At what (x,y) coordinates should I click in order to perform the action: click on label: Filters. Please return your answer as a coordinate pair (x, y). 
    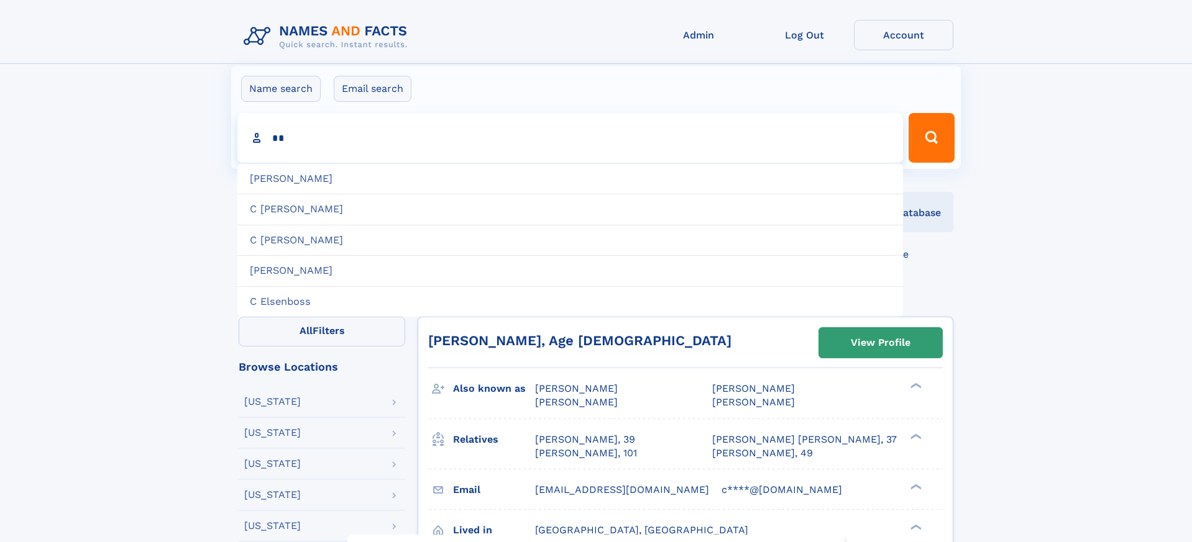
    Looking at the image, I should click on (322, 332).